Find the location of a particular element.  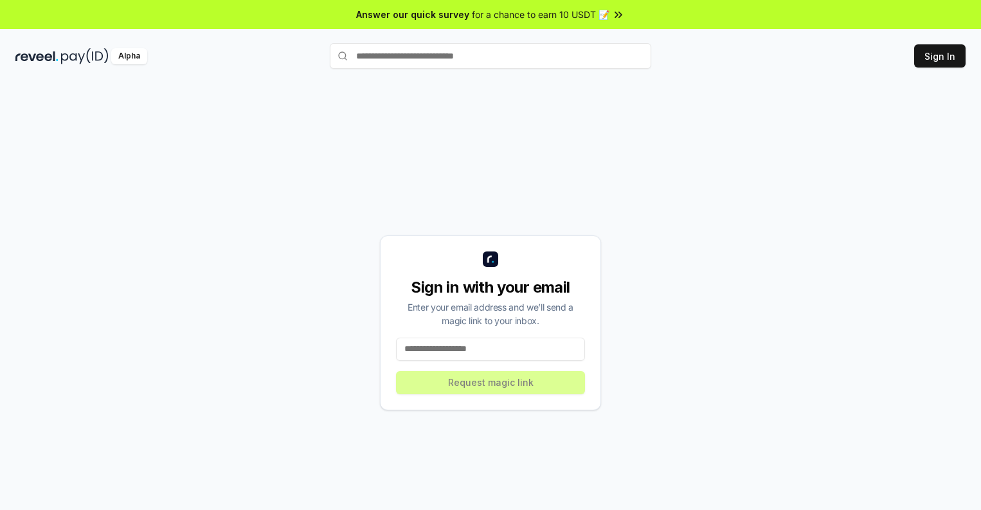

img: reveel_dark is located at coordinates (37, 56).